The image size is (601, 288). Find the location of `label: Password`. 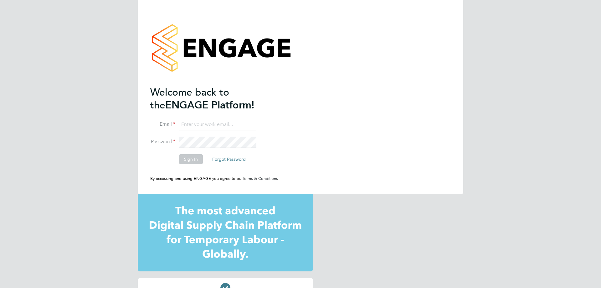

label: Password is located at coordinates (163, 142).